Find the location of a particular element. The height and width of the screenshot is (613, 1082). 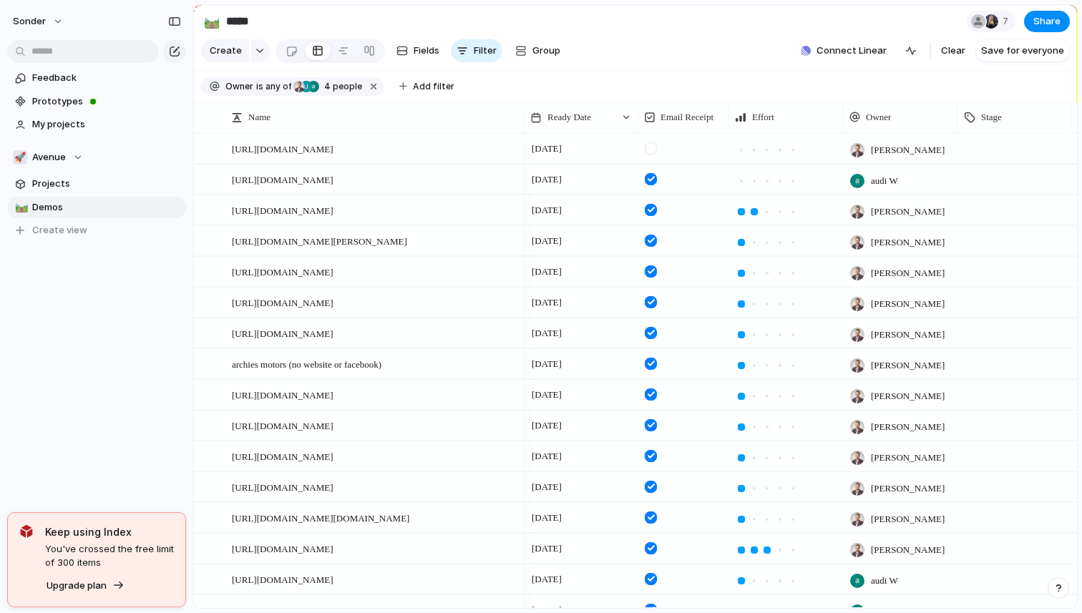

button: Share is located at coordinates (1047, 21).